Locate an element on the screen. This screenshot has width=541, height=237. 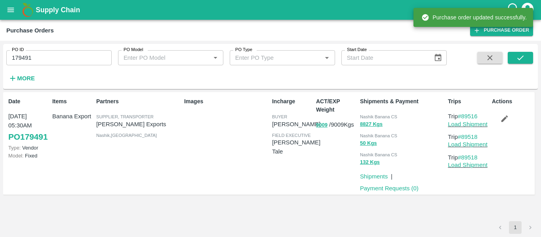
p: ACT/EXP Weight is located at coordinates (336, 106).